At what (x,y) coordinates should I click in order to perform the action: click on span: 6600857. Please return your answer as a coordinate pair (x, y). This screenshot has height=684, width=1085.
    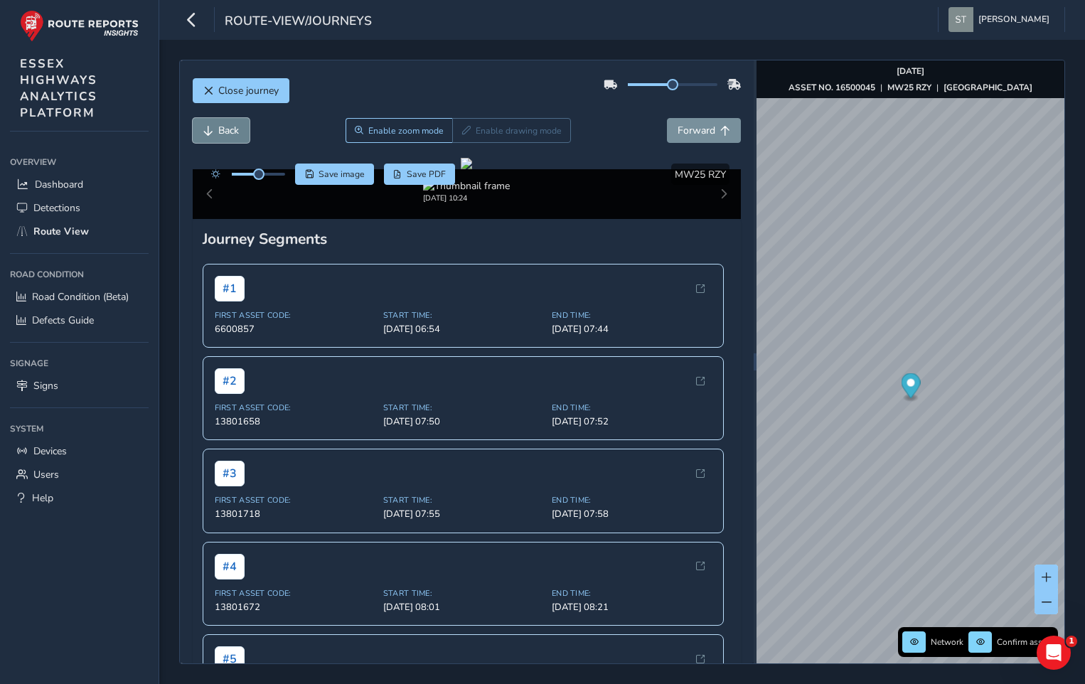
    Looking at the image, I should click on (294, 329).